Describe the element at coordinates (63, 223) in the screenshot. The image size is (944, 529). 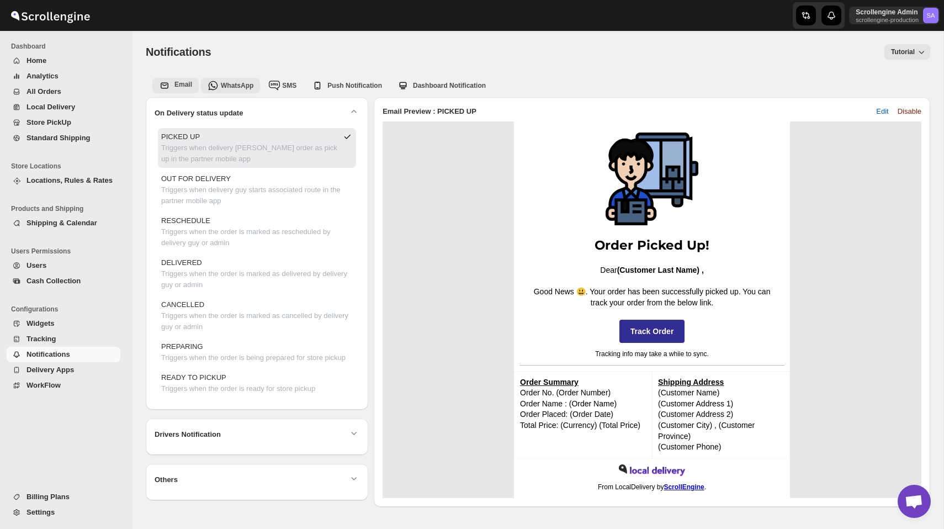
I see `button: Shipping & Calendar` at that location.